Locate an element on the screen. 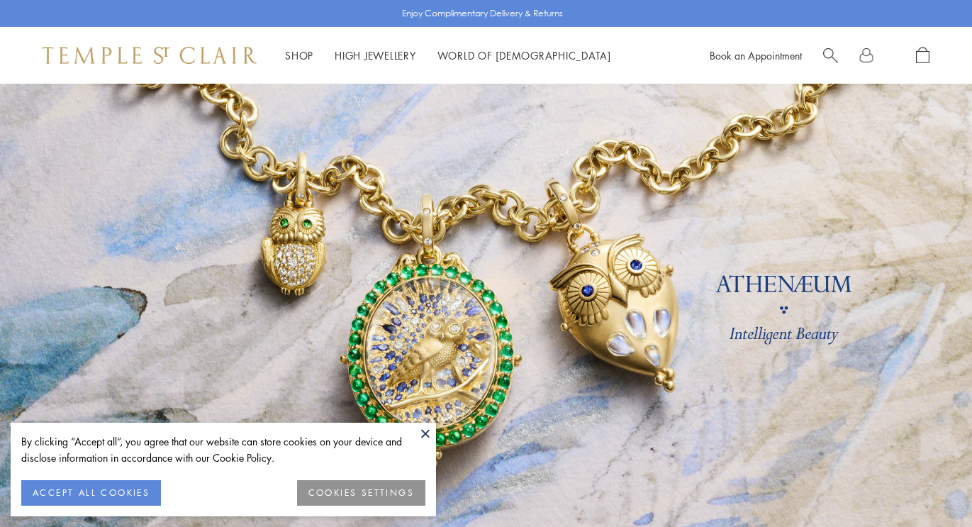  button: ACCEPT ALL COOKIES is located at coordinates (91, 493).